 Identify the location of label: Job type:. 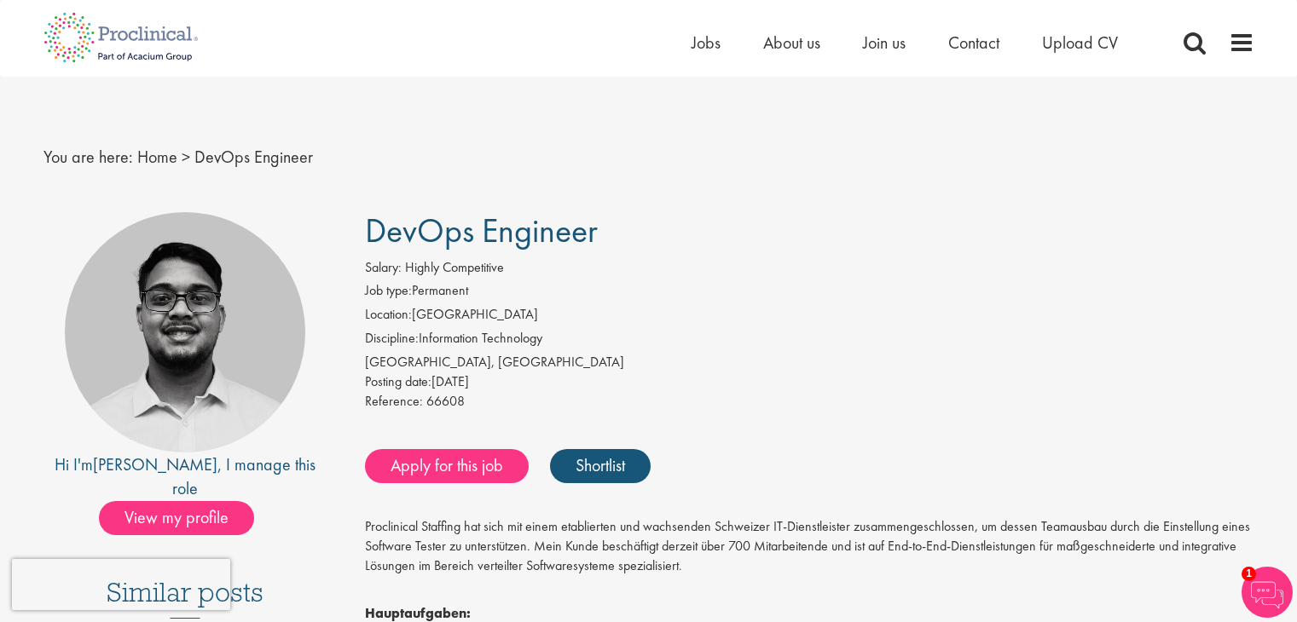
(388, 291).